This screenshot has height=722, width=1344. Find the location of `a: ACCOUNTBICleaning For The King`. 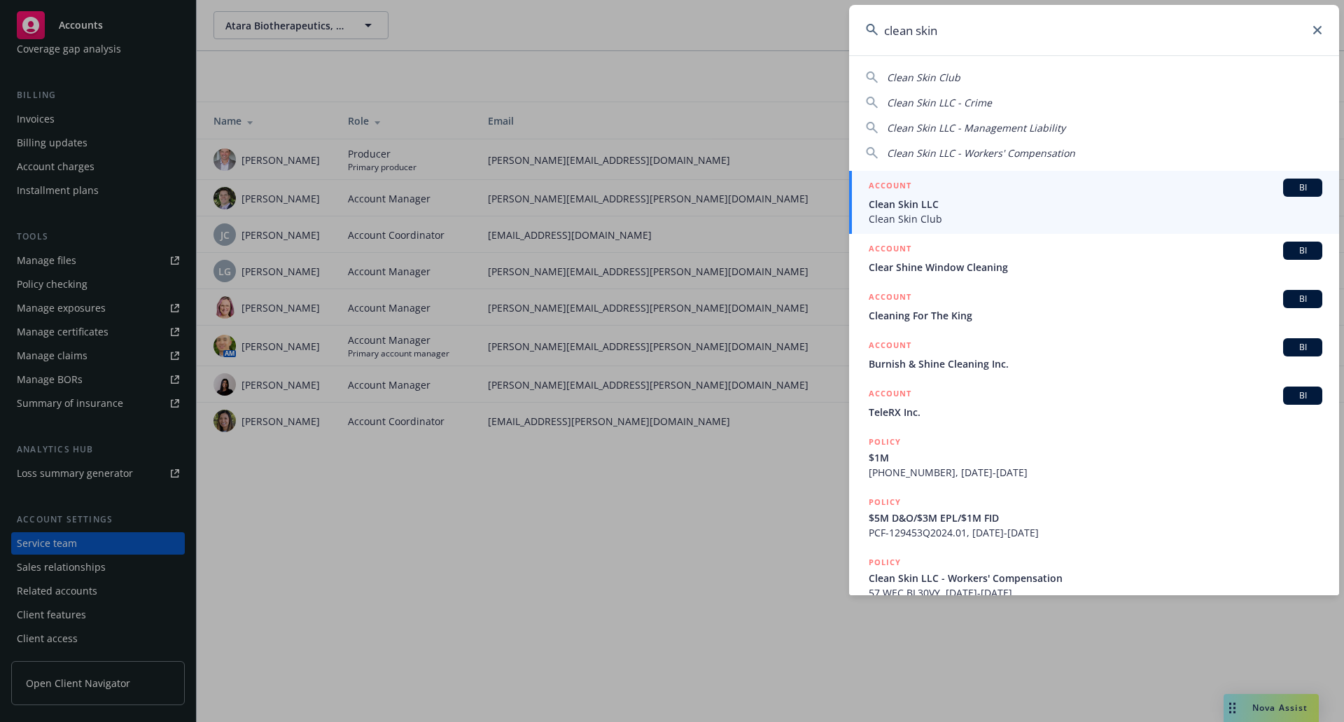

a: ACCOUNTBICleaning For The King is located at coordinates (1094, 306).